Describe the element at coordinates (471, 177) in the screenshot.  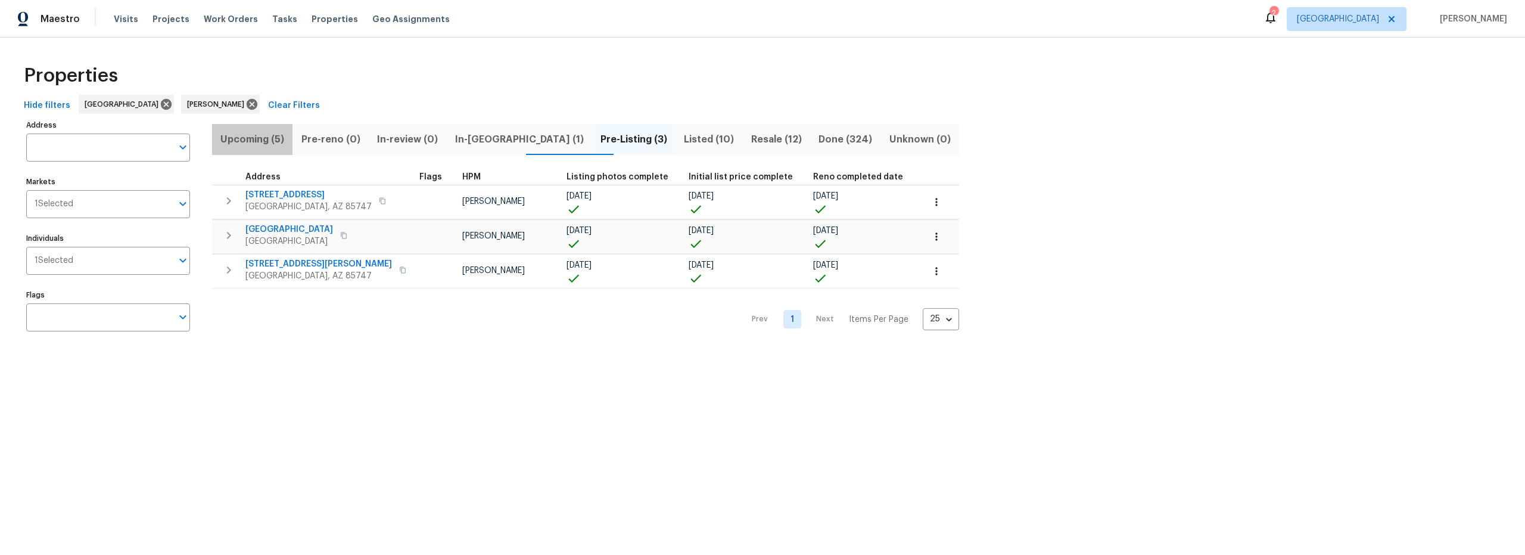
I see `span: HPM` at that location.